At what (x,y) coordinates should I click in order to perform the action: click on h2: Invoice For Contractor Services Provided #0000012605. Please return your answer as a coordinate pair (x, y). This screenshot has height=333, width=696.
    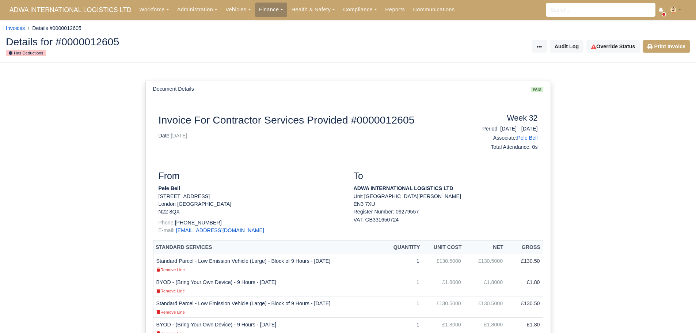
    Looking at the image, I should click on (299, 120).